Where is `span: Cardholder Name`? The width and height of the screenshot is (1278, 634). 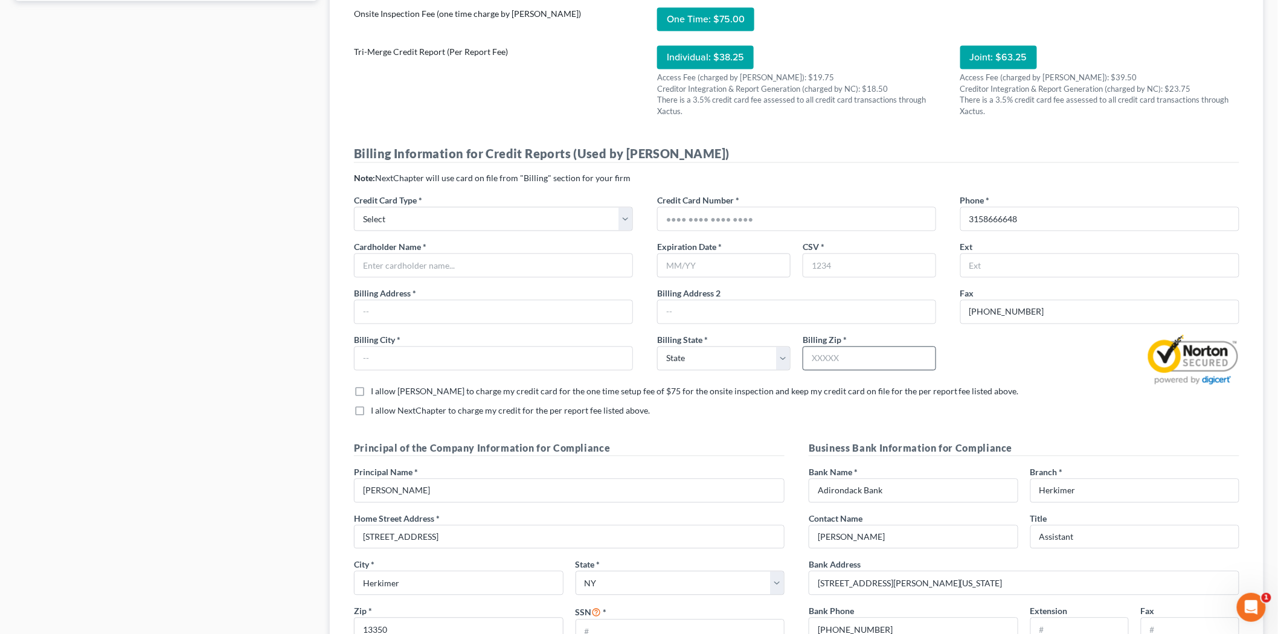
span: Cardholder Name is located at coordinates (387, 247).